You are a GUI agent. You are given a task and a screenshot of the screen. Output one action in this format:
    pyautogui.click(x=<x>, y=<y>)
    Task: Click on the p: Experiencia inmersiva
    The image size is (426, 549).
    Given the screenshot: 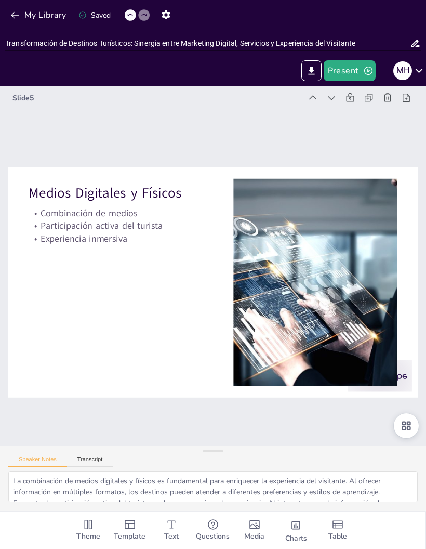 What is the action you would take?
    pyautogui.click(x=124, y=229)
    